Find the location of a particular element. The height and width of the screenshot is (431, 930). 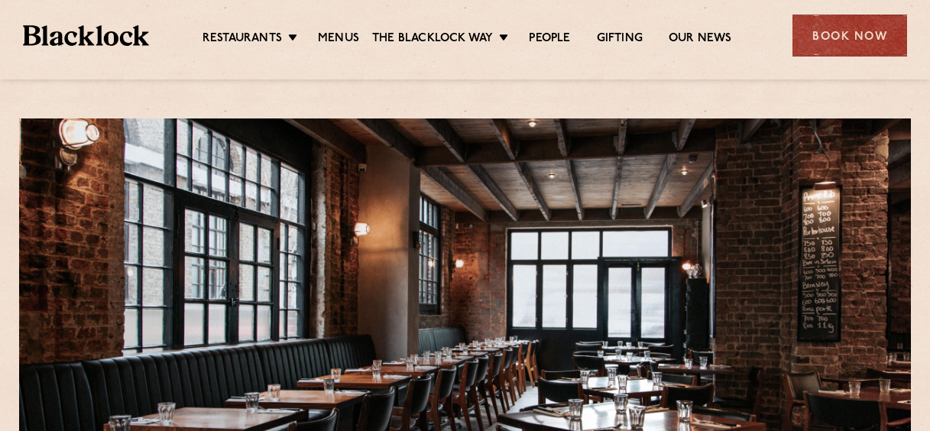

div: Book Now is located at coordinates (850, 35).